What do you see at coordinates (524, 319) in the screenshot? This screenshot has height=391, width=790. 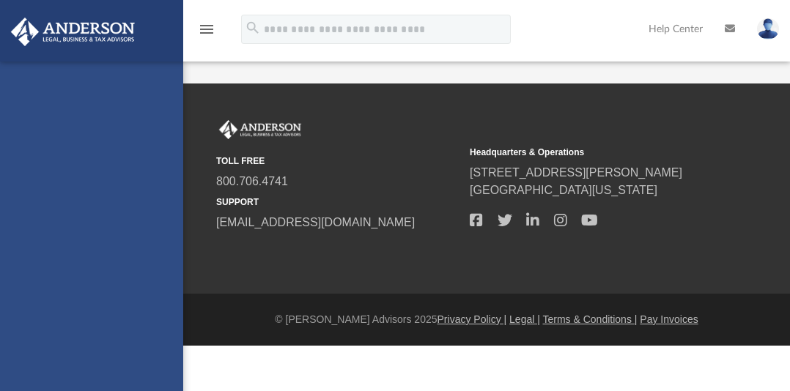 I see `a: Legal |` at bounding box center [524, 319].